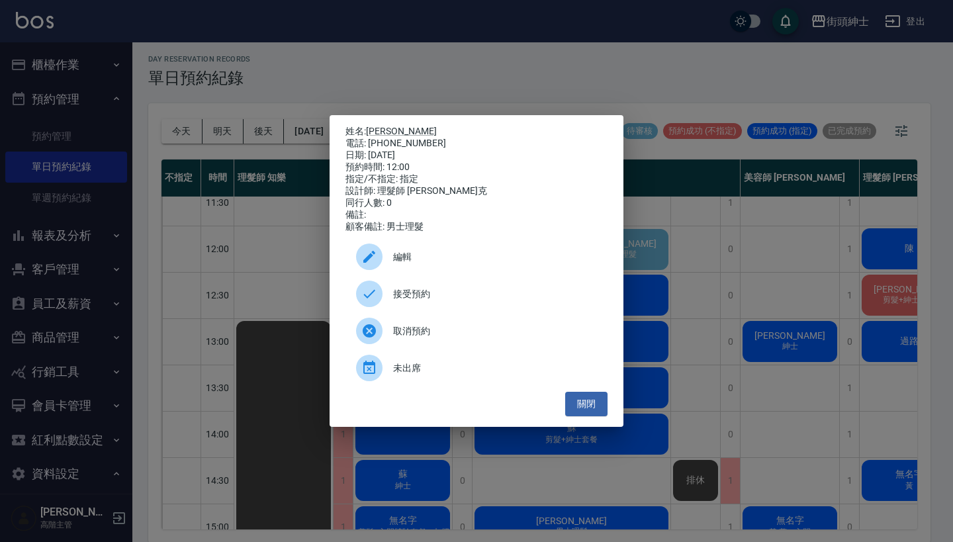 The image size is (953, 542). I want to click on span: 取消預約, so click(495, 331).